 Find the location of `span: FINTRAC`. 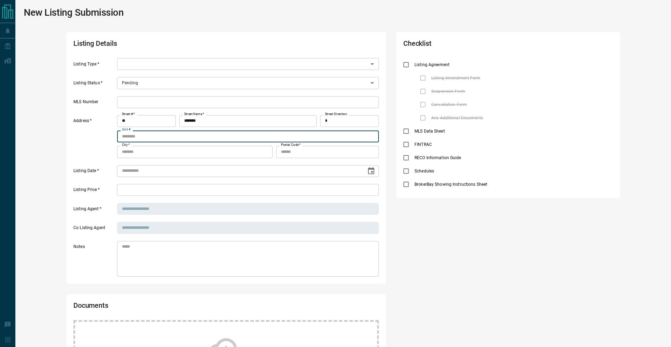

span: FINTRAC is located at coordinates (423, 144).